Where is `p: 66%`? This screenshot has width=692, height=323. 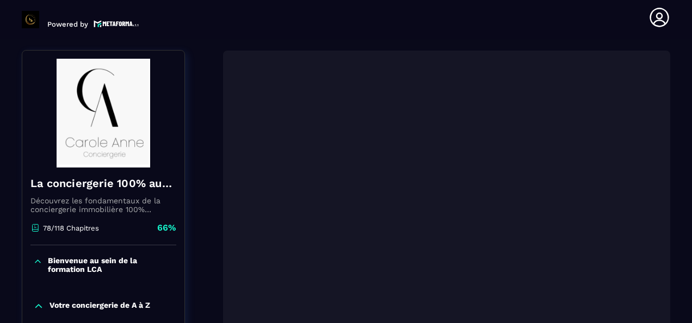
p: 66% is located at coordinates (167, 228).